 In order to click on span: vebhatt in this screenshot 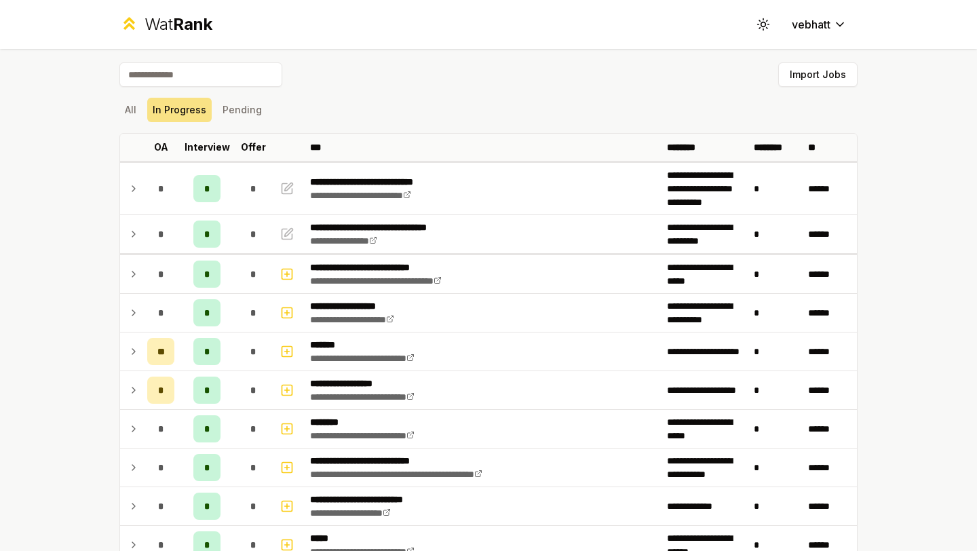, I will do `click(811, 24)`.